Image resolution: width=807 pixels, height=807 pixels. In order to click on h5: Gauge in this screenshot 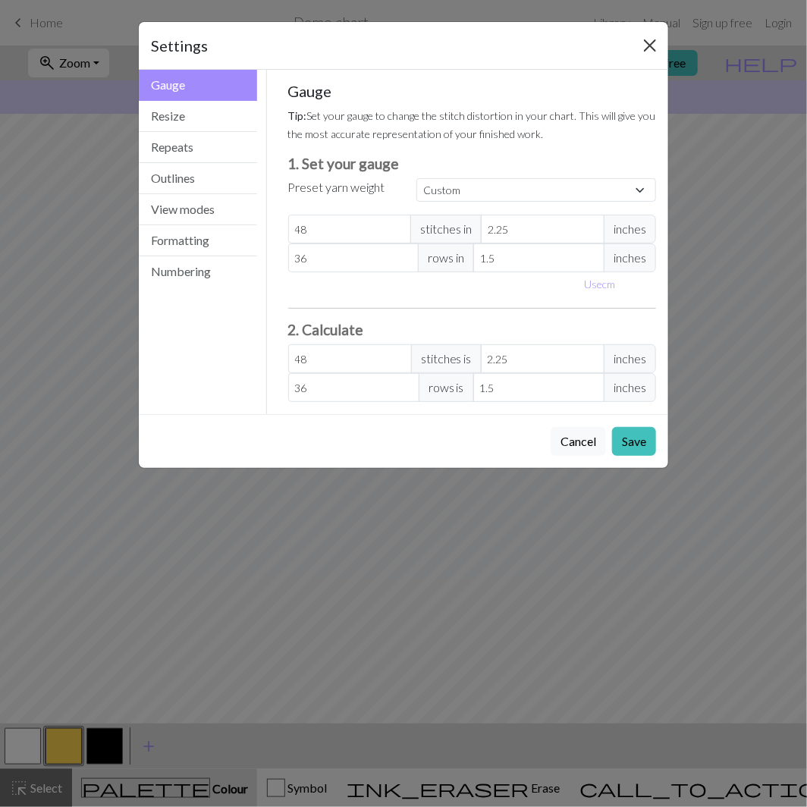, I will do `click(472, 91)`.